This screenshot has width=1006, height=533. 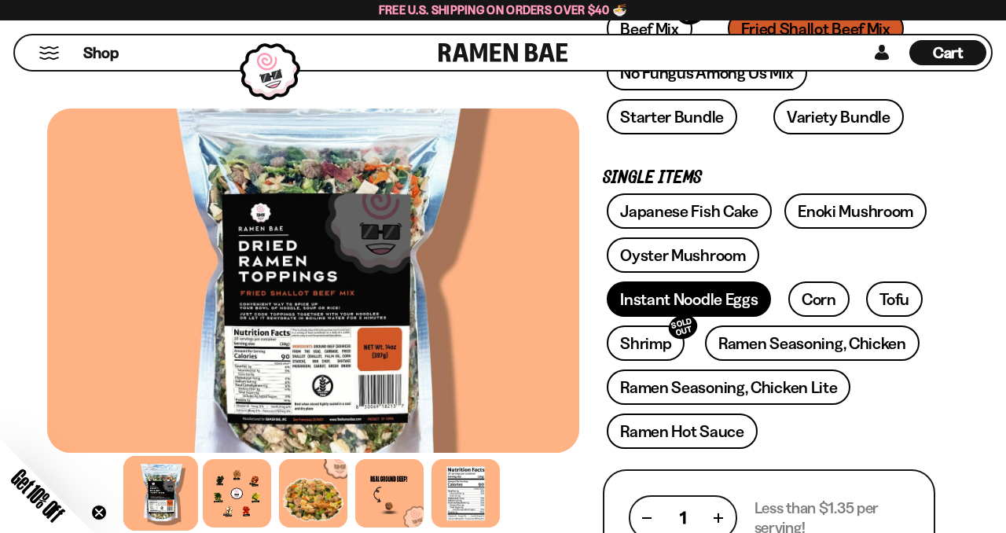 What do you see at coordinates (839, 116) in the screenshot?
I see `a: Variety Bundle` at bounding box center [839, 116].